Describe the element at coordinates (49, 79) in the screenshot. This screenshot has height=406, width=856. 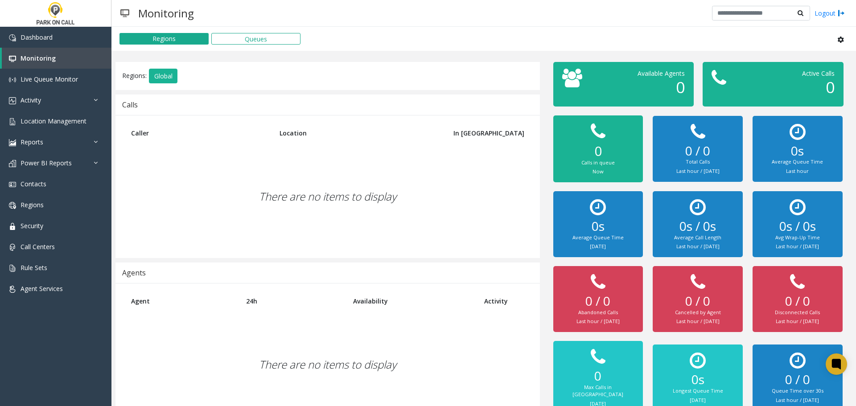
I see `span: Live Queue Monitor` at that location.